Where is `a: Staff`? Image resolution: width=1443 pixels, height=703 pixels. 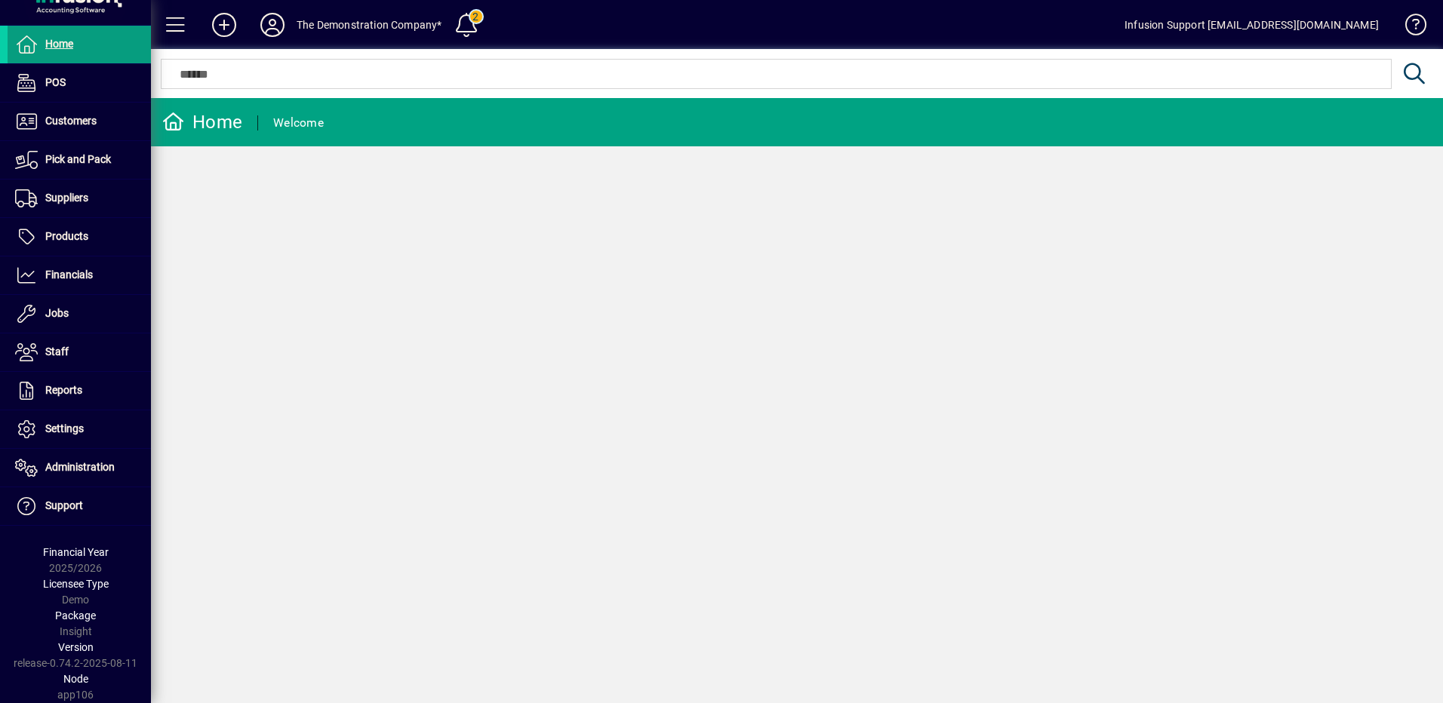 a: Staff is located at coordinates (79, 352).